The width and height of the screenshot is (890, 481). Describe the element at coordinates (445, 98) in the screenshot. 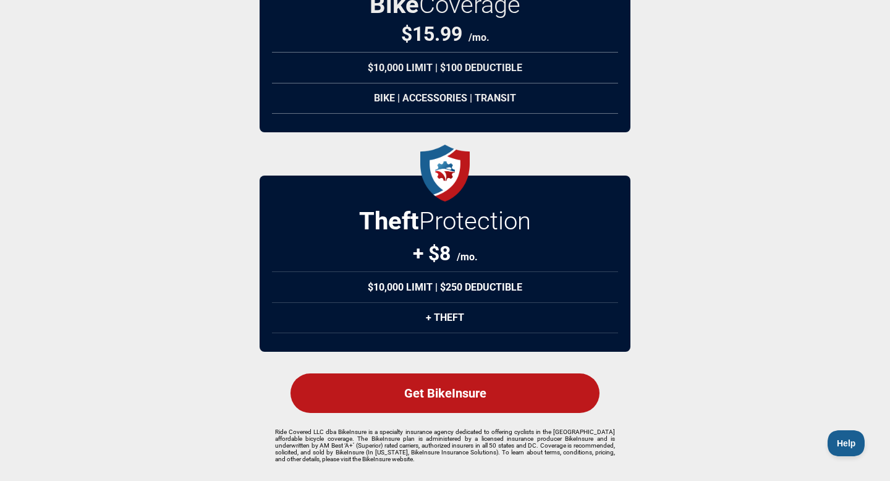

I see `div: Bike | Accessories | Transit` at that location.